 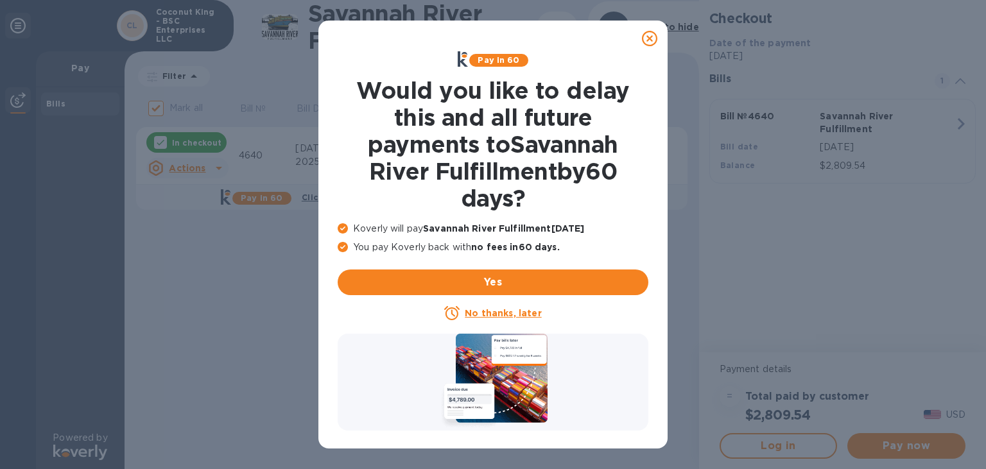 What do you see at coordinates (502, 313) in the screenshot?
I see `u: No thanks, later` at bounding box center [502, 313].